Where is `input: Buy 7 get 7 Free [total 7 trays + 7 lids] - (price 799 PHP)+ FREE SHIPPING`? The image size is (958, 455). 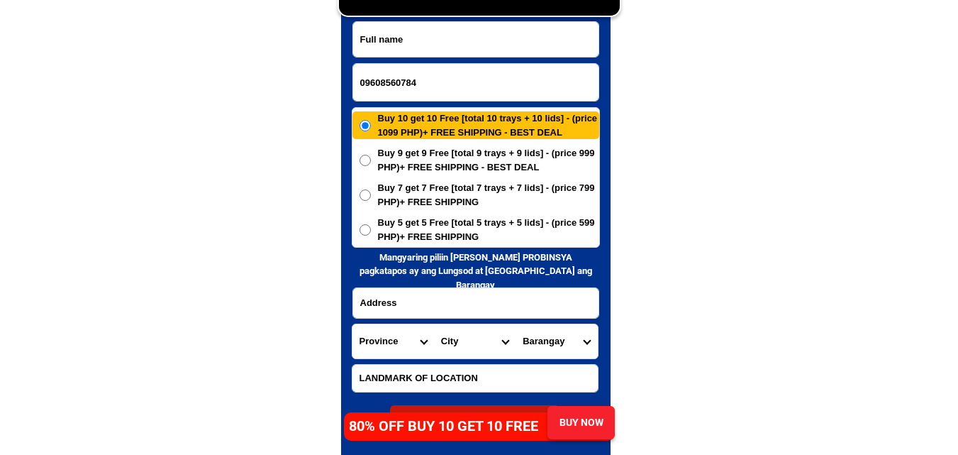
input: Buy 7 get 7 Free [total 7 trays + 7 lids] - (price 799 PHP)+ FREE SHIPPING is located at coordinates (365, 195).